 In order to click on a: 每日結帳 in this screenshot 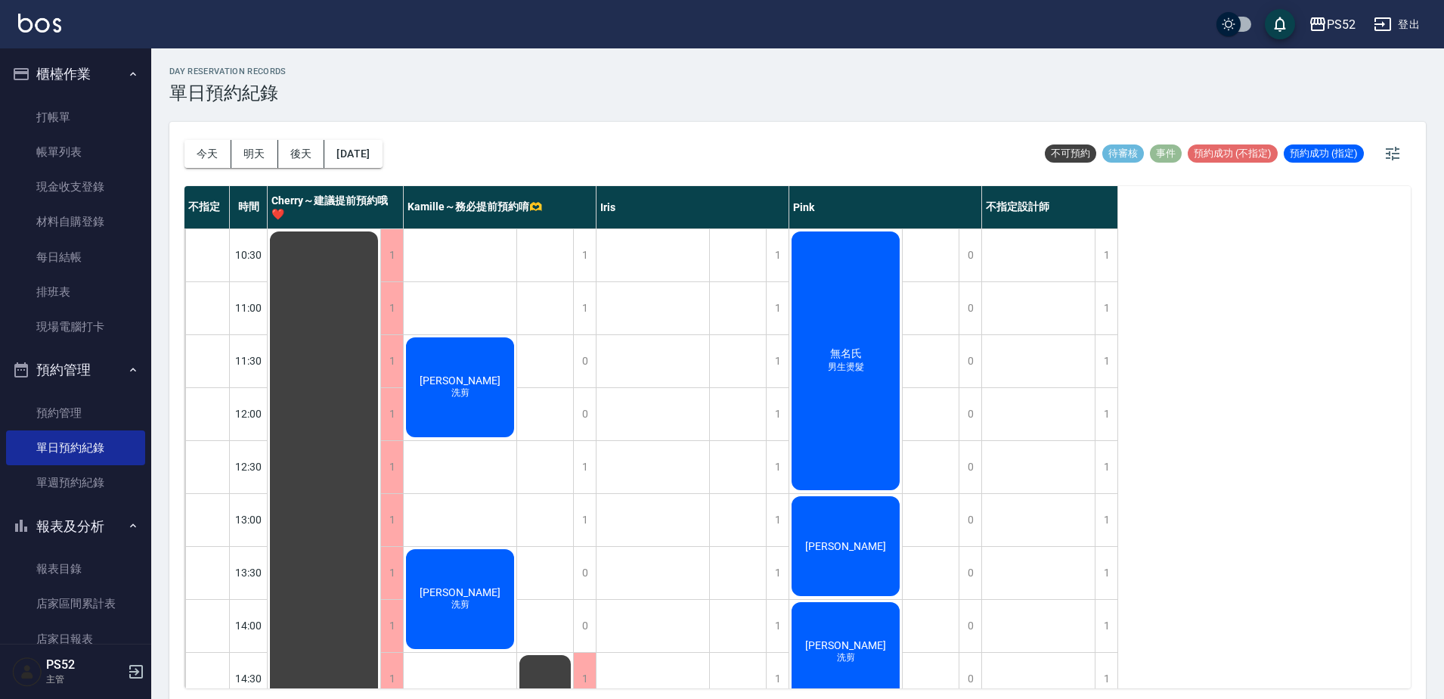, I will do `click(76, 257)`.